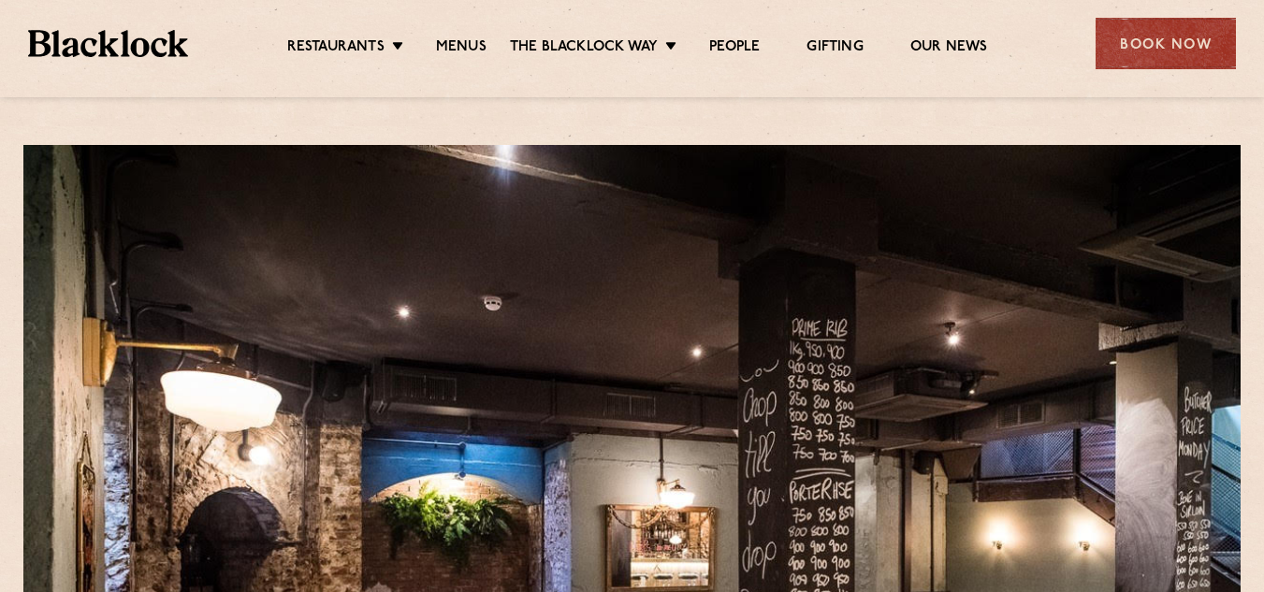 This screenshot has width=1264, height=592. Describe the element at coordinates (949, 49) in the screenshot. I see `a: Our News` at that location.